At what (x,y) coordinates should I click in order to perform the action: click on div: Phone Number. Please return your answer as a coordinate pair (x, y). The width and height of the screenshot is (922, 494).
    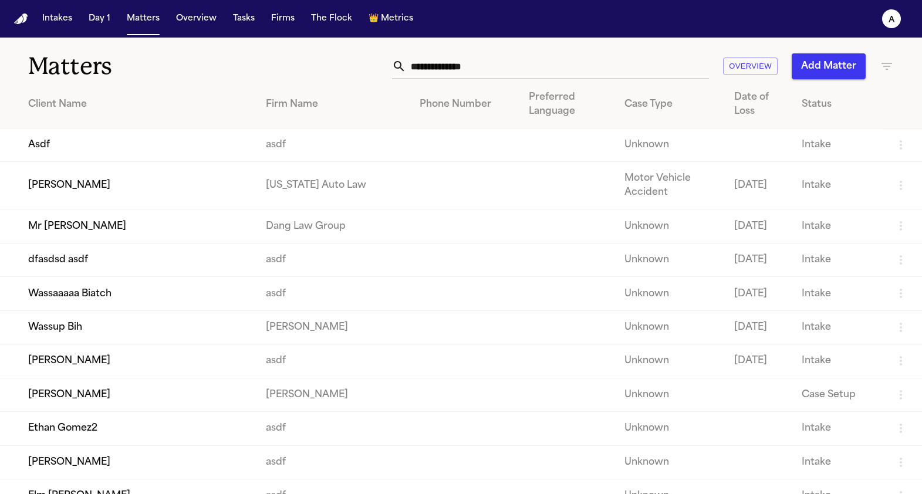
    Looking at the image, I should click on (465, 104).